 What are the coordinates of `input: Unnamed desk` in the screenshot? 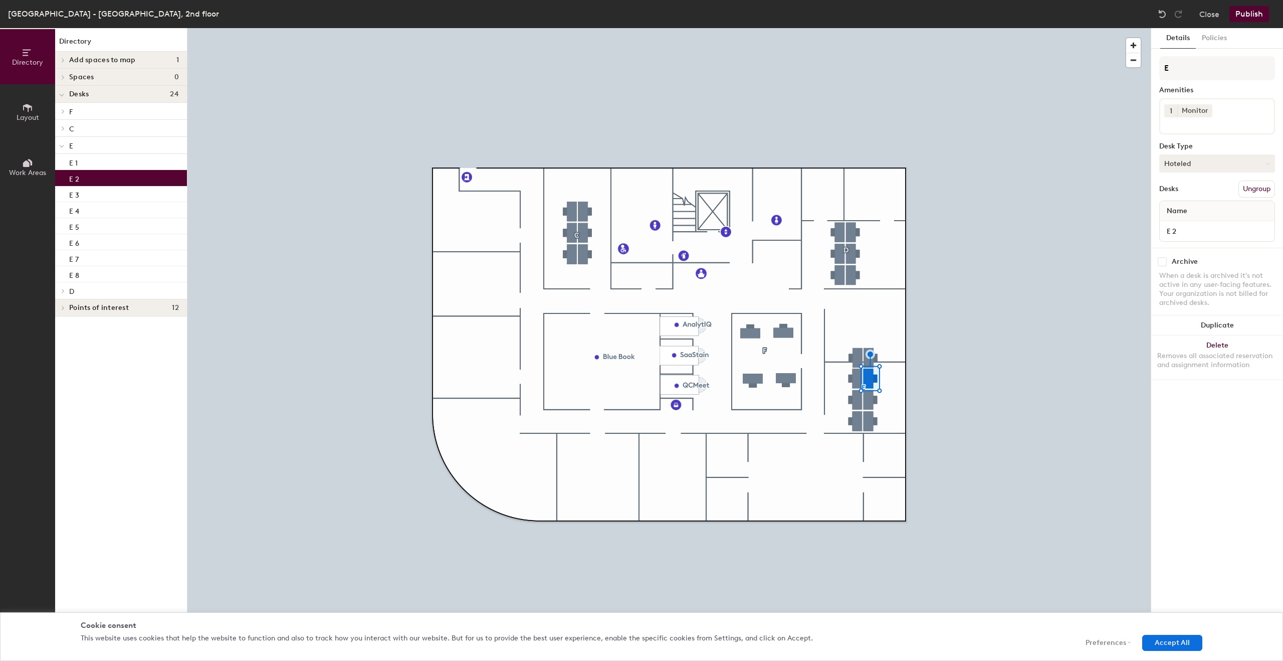 It's located at (1217, 231).